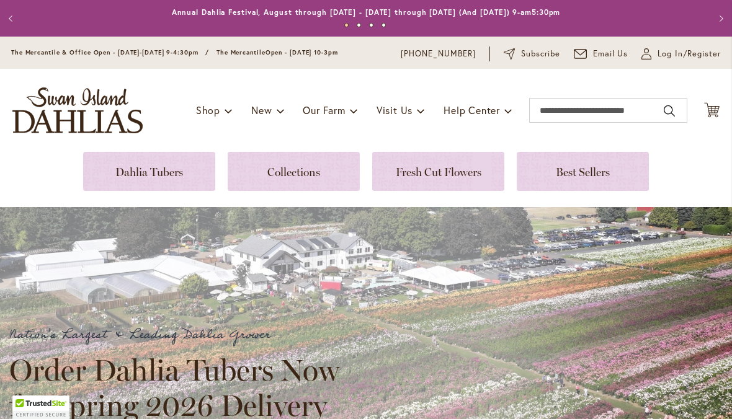 This screenshot has width=732, height=419. I want to click on a: store logo, so click(78, 110).